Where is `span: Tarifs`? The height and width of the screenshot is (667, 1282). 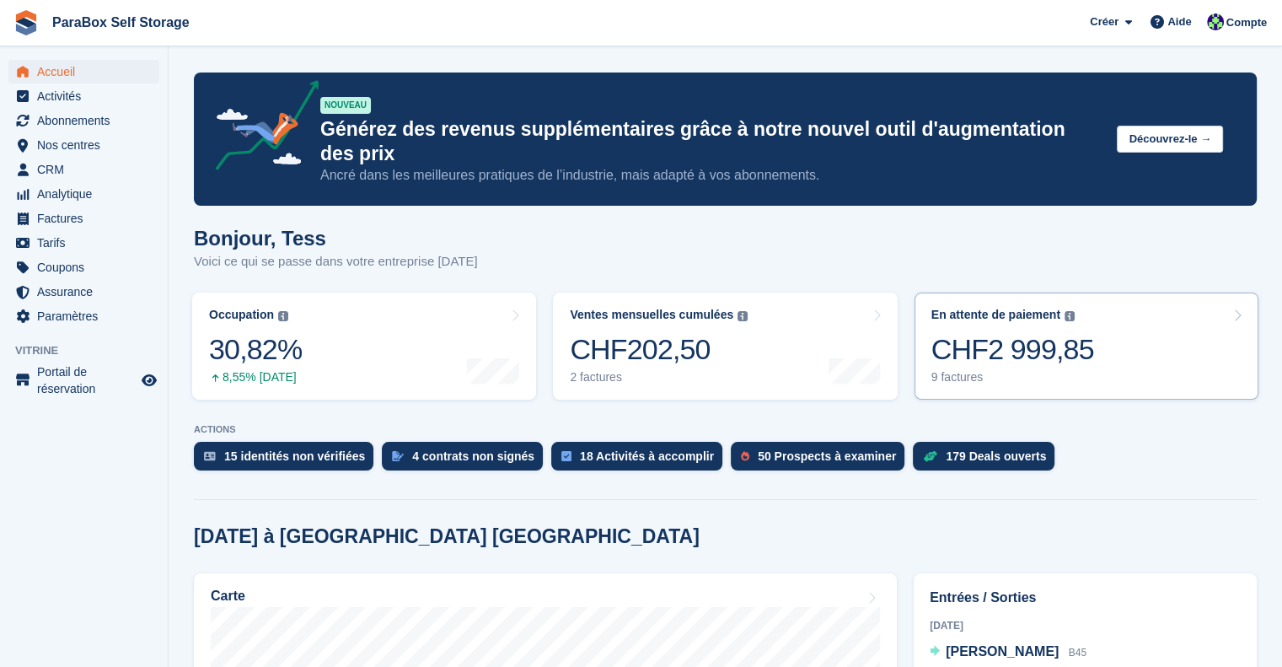 span: Tarifs is located at coordinates (88, 243).